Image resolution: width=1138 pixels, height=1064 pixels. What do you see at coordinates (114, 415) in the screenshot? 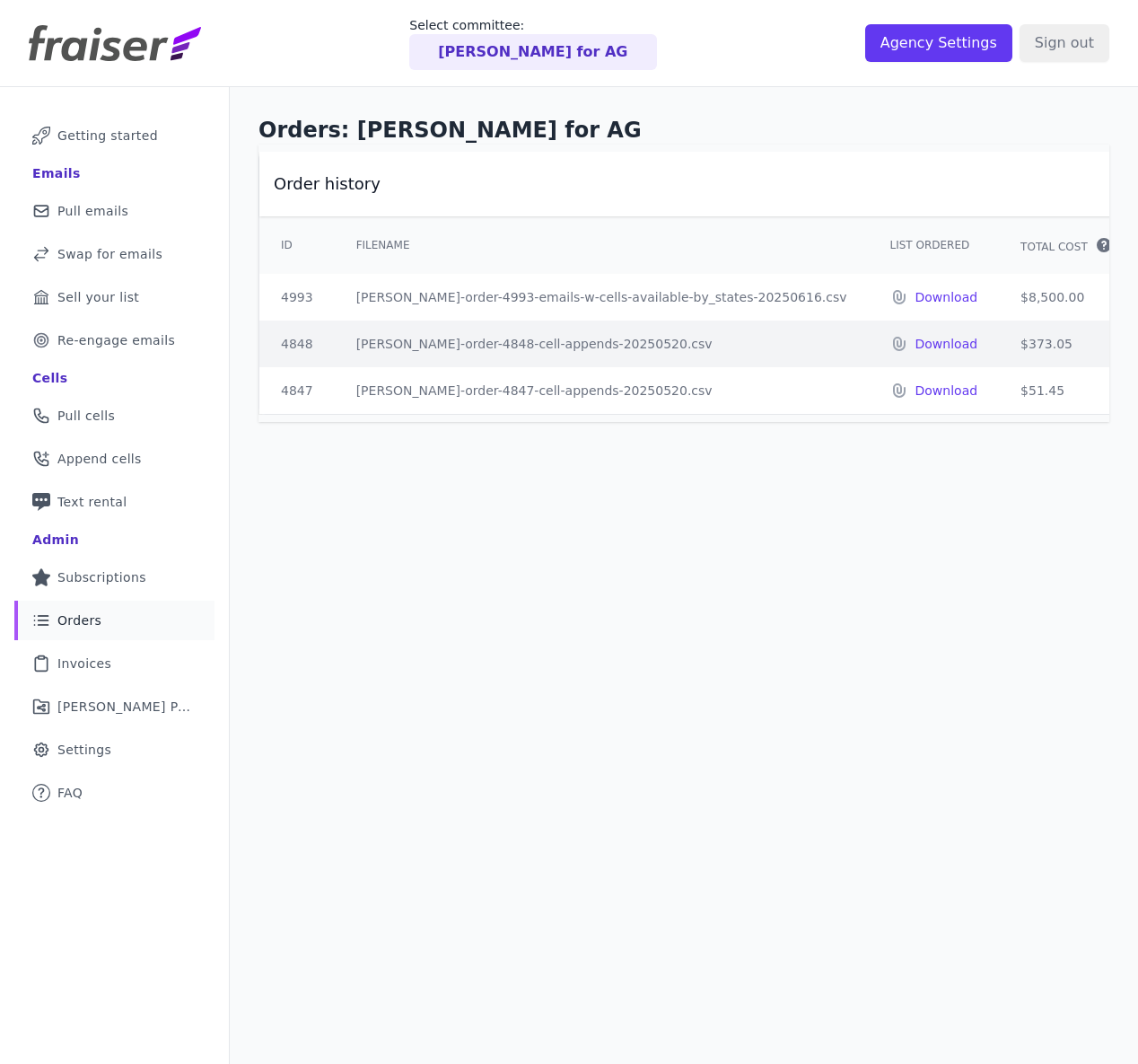
I see `a: Pull cells` at bounding box center [114, 415].